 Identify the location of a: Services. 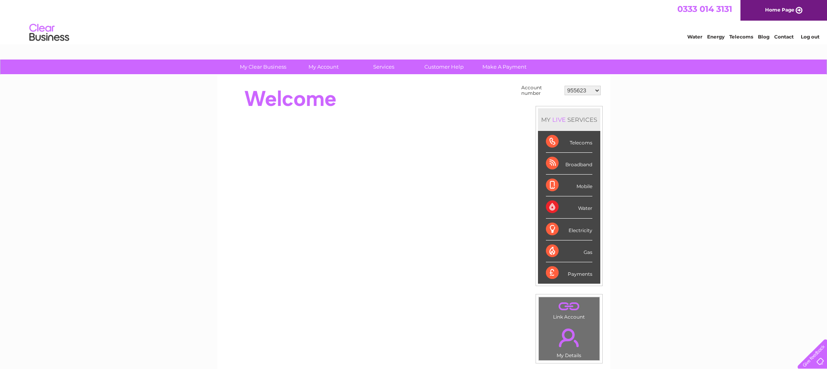
(384, 67).